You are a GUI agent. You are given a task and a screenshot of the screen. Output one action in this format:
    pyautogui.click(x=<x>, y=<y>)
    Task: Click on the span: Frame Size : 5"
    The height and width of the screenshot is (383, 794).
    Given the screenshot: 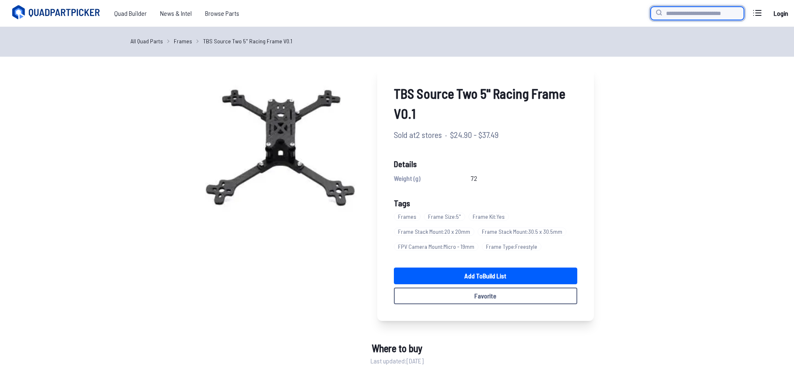 What is the action you would take?
    pyautogui.click(x=444, y=217)
    